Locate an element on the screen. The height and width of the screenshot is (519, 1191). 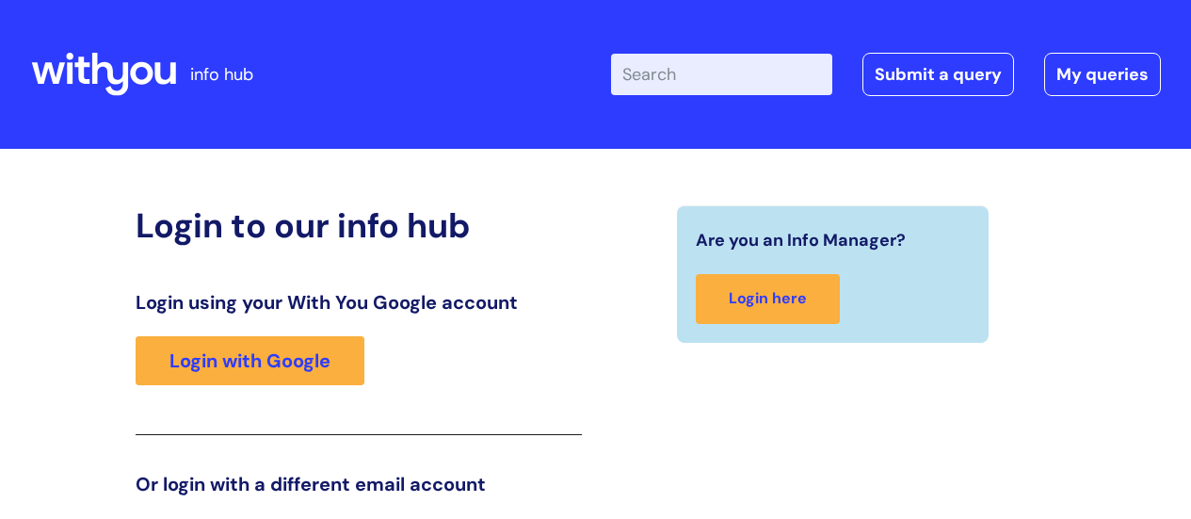
input: Search is located at coordinates (721, 74).